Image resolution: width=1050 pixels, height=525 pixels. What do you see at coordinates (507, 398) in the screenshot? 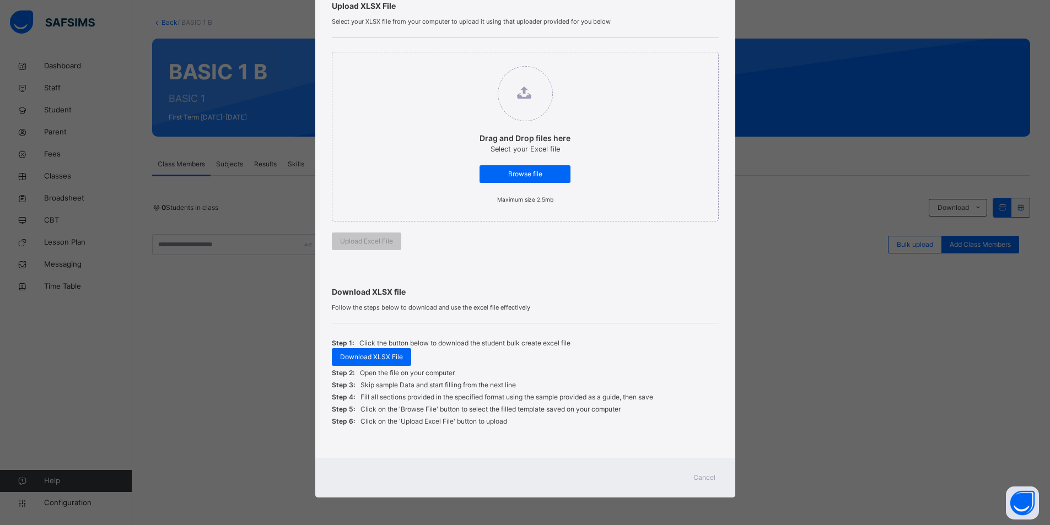
I see `p: Fill all sections provided in the specified format using the sample provided as a guide, then save` at bounding box center [507, 398].